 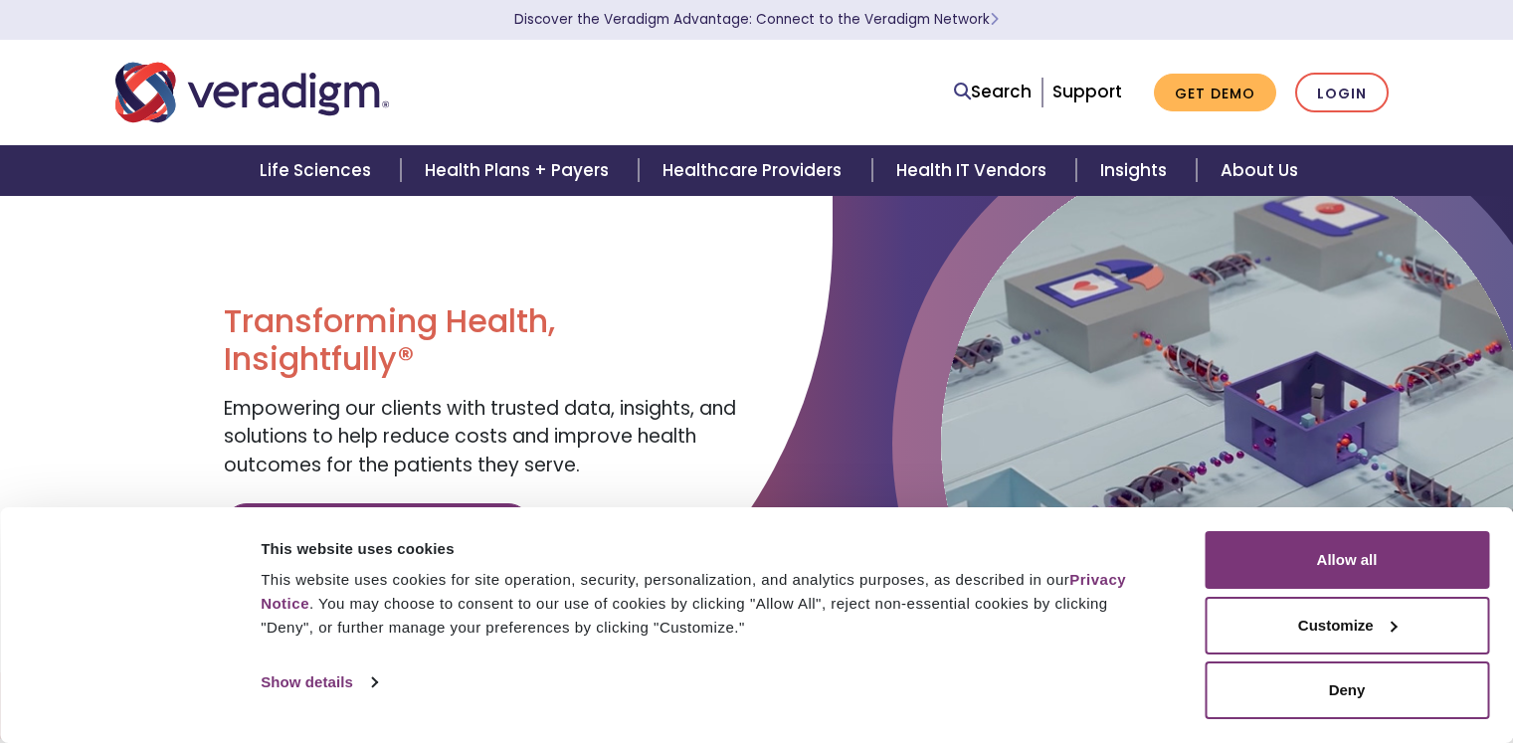 I want to click on h1: Transforming Health, Insightfully®, so click(x=483, y=340).